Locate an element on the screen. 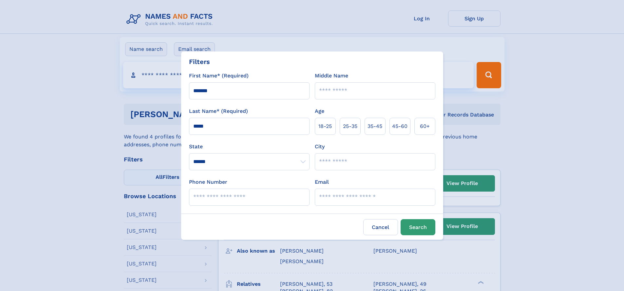  label: City is located at coordinates (320, 146).